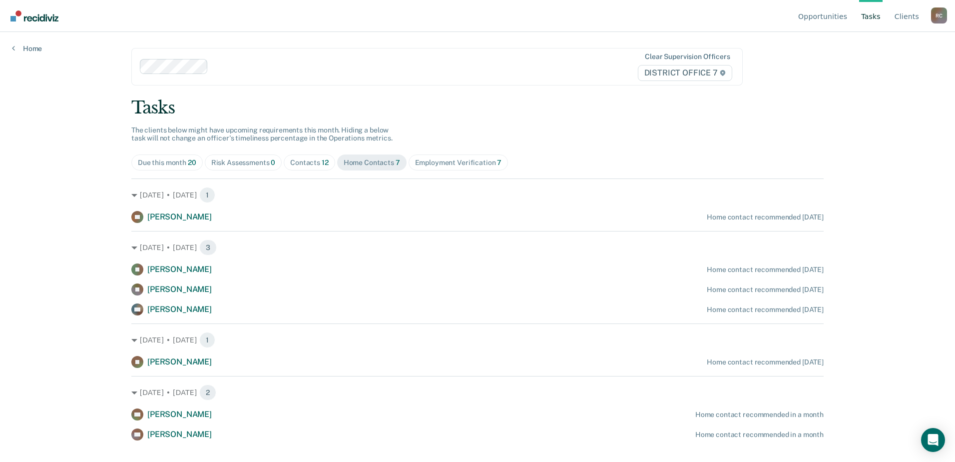 This screenshot has width=955, height=462. What do you see at coordinates (325, 162) in the screenshot?
I see `span: 12` at bounding box center [325, 162].